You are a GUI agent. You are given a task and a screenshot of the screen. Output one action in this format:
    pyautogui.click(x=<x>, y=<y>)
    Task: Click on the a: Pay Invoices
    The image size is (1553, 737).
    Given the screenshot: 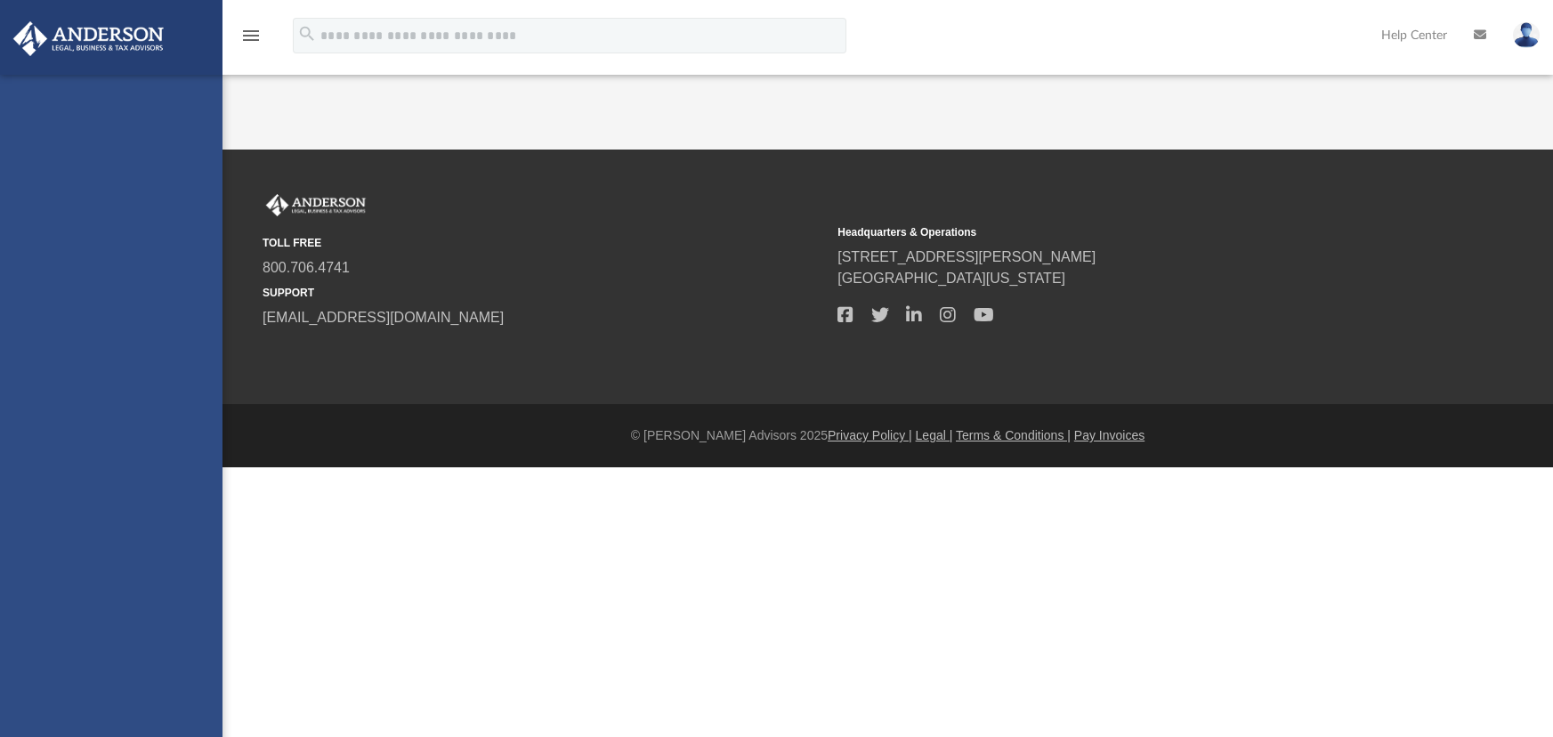 What is the action you would take?
    pyautogui.click(x=1109, y=435)
    